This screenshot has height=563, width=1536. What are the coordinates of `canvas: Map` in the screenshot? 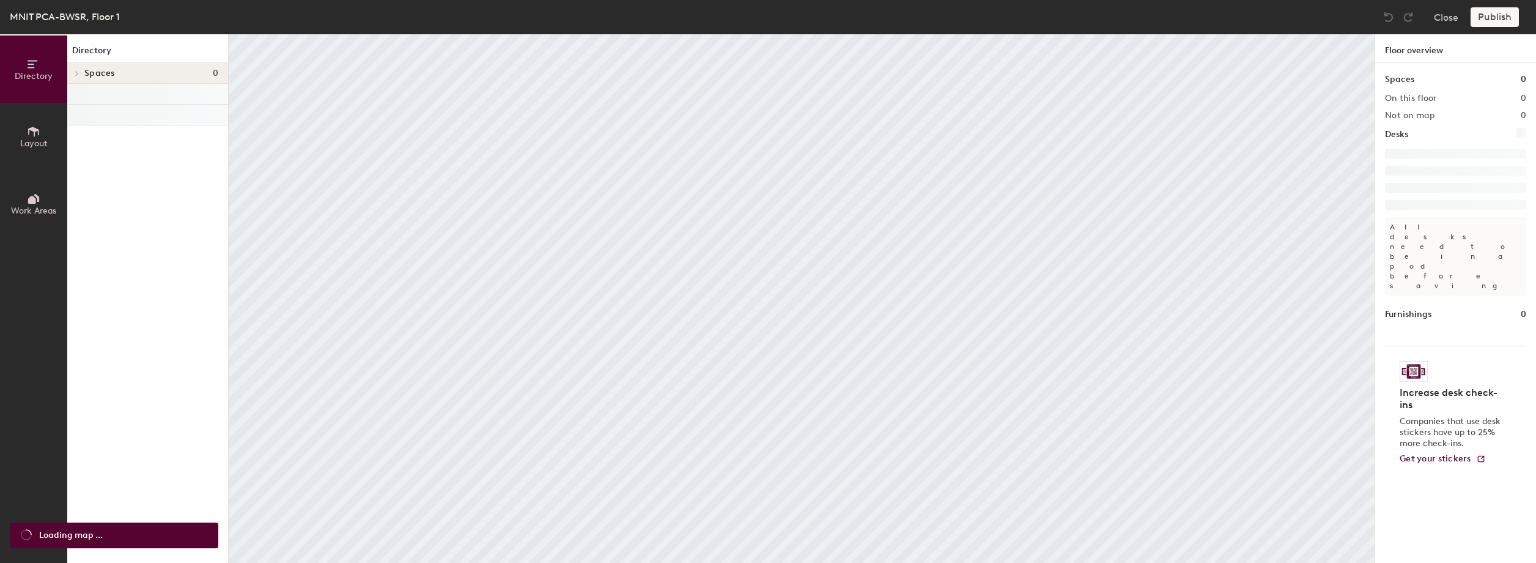 It's located at (802, 298).